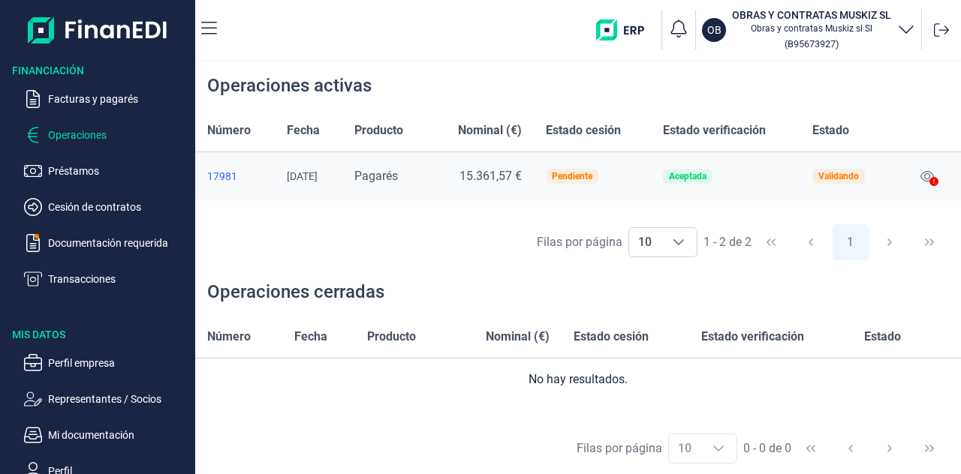  Describe the element at coordinates (767, 449) in the screenshot. I see `span: 0 - 0 de 0` at that location.